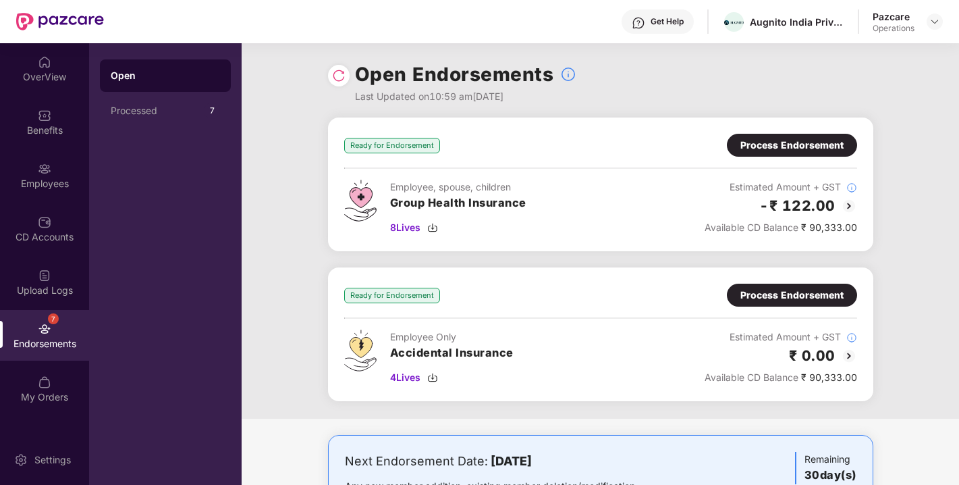 This screenshot has width=959, height=485. What do you see at coordinates (45, 275) in the screenshot?
I see `img: svg+xml;base64,PHN2ZyBpZD0iVXBsb2FkX0xvZ3MiIGRhdGEtbmFtZT0iVXBsb2FkIExvZ3MiIHhtbG5zPSJodHRwOi8vd3...` at bounding box center [45, 275].